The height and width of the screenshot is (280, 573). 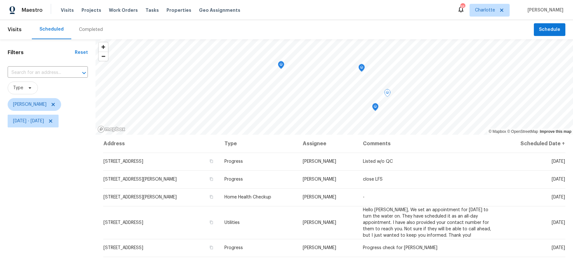 I want to click on div: 35, so click(x=463, y=7).